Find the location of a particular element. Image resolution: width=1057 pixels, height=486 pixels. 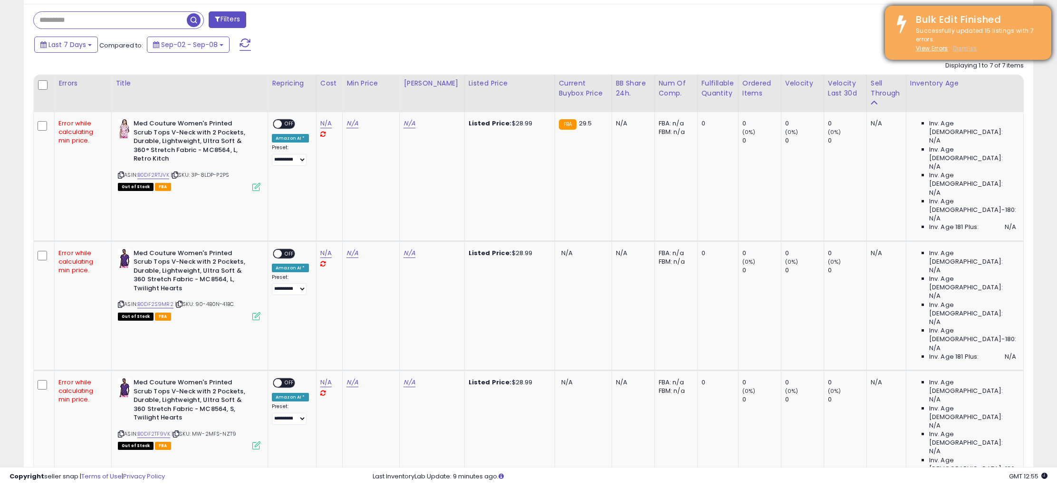

div: BB Share 24h. is located at coordinates (633, 88).